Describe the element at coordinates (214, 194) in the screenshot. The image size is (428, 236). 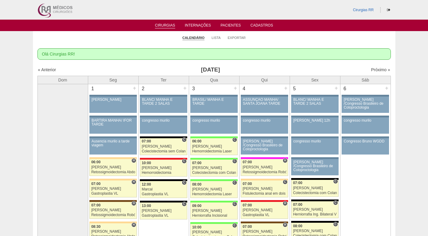
I see `div: Hemorroidectomia Laser` at that location.